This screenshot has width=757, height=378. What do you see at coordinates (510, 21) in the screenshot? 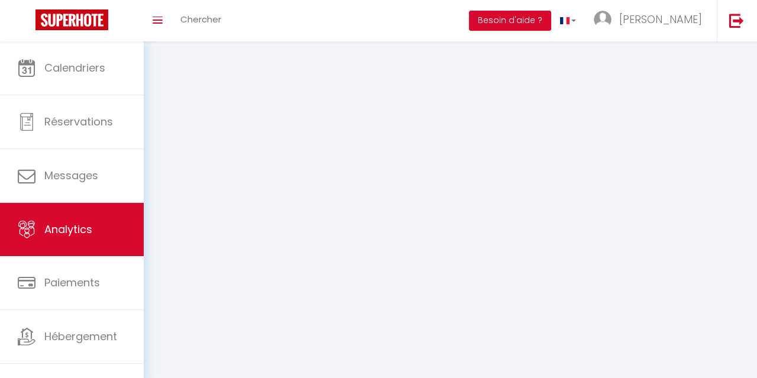
I see `button: Besoin d'aide ?` at bounding box center [510, 21].